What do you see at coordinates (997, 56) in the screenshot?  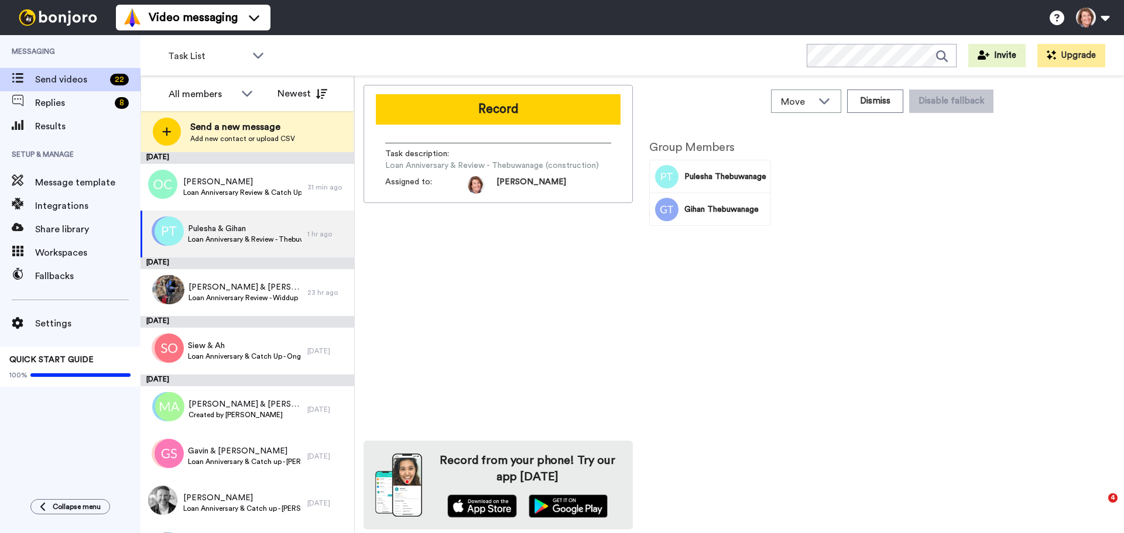 I see `button: Invite` at bounding box center [997, 56].